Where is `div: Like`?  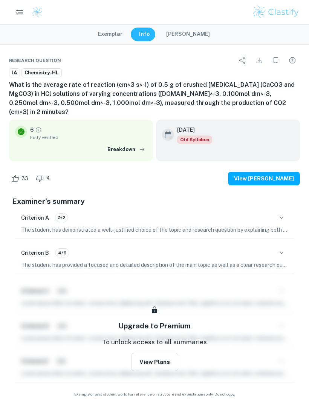
div: Like is located at coordinates (21, 178).